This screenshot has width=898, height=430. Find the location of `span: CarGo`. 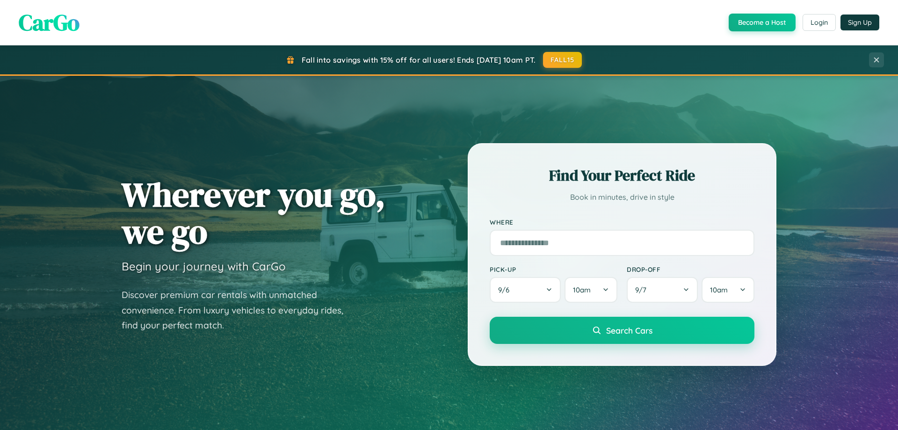

span: CarGo is located at coordinates (49, 22).